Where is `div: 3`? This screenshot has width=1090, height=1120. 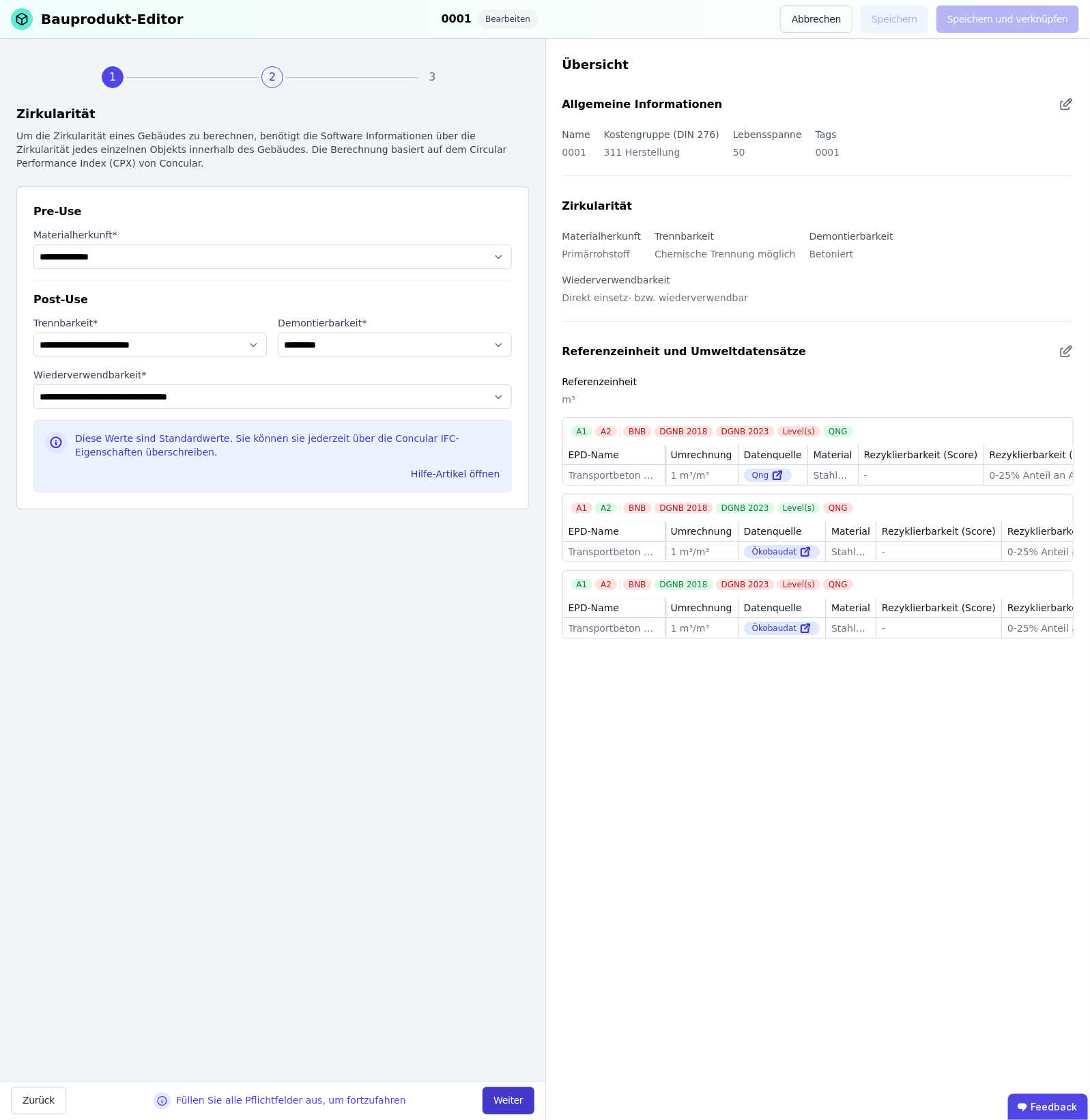 div: 3 is located at coordinates (432, 77).